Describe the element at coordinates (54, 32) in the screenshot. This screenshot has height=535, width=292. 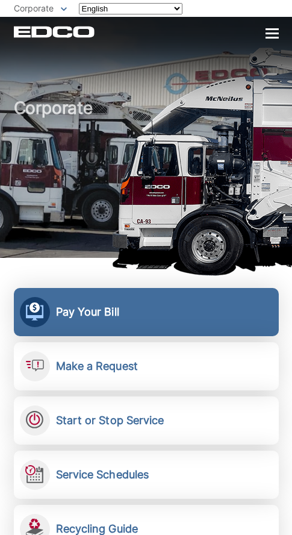
I see `a: EDCD logo. Return to the homepage.` at that location.